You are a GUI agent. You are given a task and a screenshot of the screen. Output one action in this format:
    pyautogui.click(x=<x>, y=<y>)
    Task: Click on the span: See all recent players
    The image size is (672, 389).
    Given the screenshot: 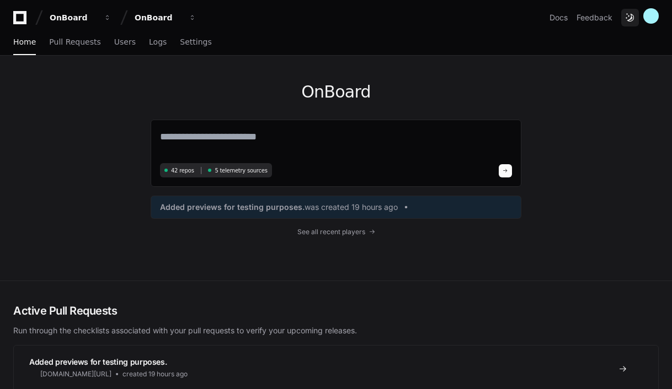 What is the action you would take?
    pyautogui.click(x=331, y=232)
    